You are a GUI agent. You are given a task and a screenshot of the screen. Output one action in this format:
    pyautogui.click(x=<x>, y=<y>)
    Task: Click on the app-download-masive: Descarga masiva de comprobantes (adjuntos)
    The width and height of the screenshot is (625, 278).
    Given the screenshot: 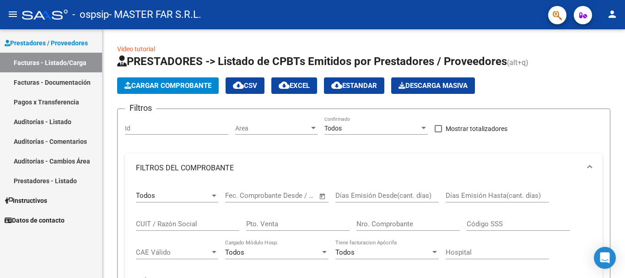 What is the action you would take?
    pyautogui.click(x=433, y=86)
    